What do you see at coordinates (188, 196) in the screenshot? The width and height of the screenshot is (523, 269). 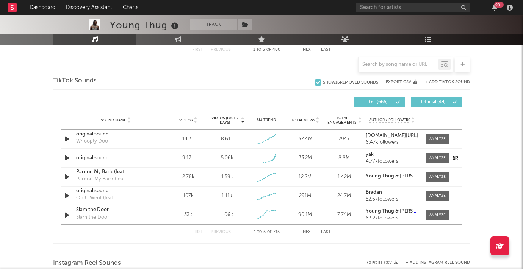 I see `div: 107k` at bounding box center [188, 196].